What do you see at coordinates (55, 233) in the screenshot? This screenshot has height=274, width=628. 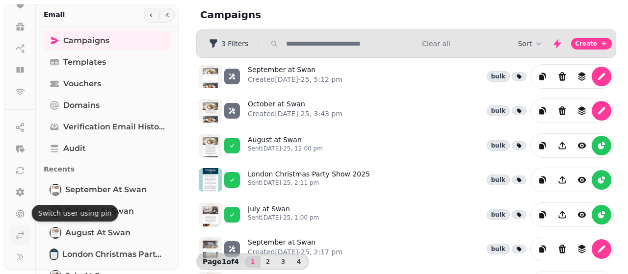 I see `img: August at Swan` at bounding box center [55, 233].